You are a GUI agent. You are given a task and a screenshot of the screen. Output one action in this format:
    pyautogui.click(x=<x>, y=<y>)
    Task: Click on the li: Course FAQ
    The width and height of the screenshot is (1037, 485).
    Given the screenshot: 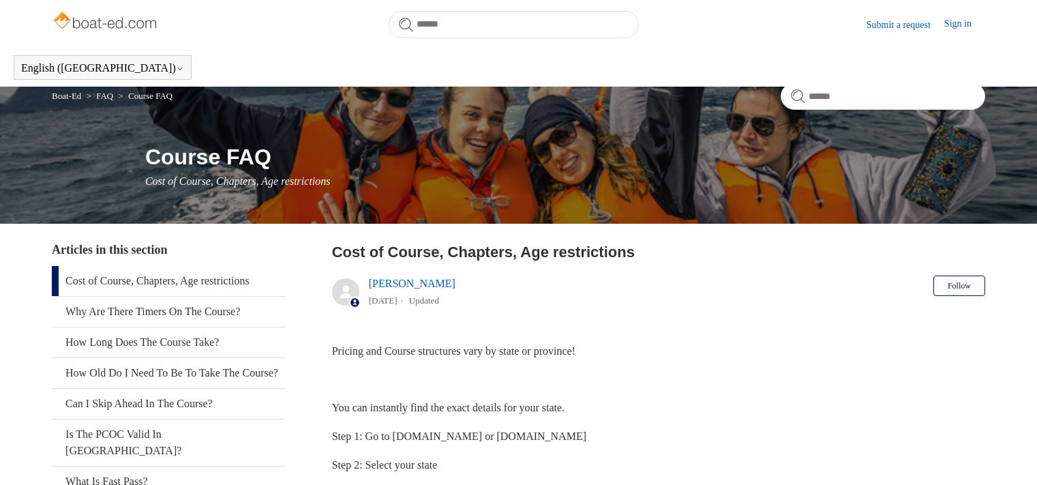 What is the action you would take?
    pyautogui.click(x=145, y=95)
    